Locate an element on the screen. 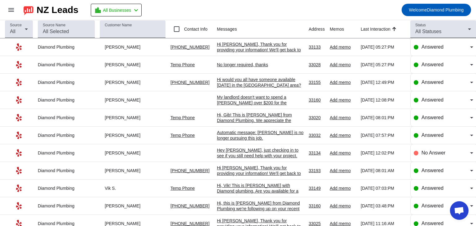  mat-label: Customer Name is located at coordinates (118, 25).